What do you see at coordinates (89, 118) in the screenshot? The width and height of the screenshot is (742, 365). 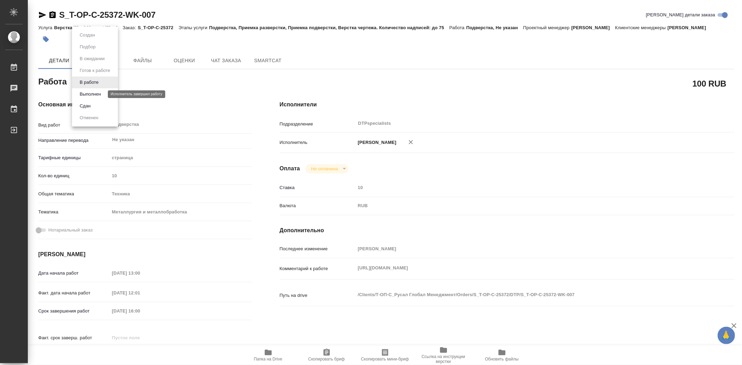 I see `button: Отменен` at bounding box center [89, 118].